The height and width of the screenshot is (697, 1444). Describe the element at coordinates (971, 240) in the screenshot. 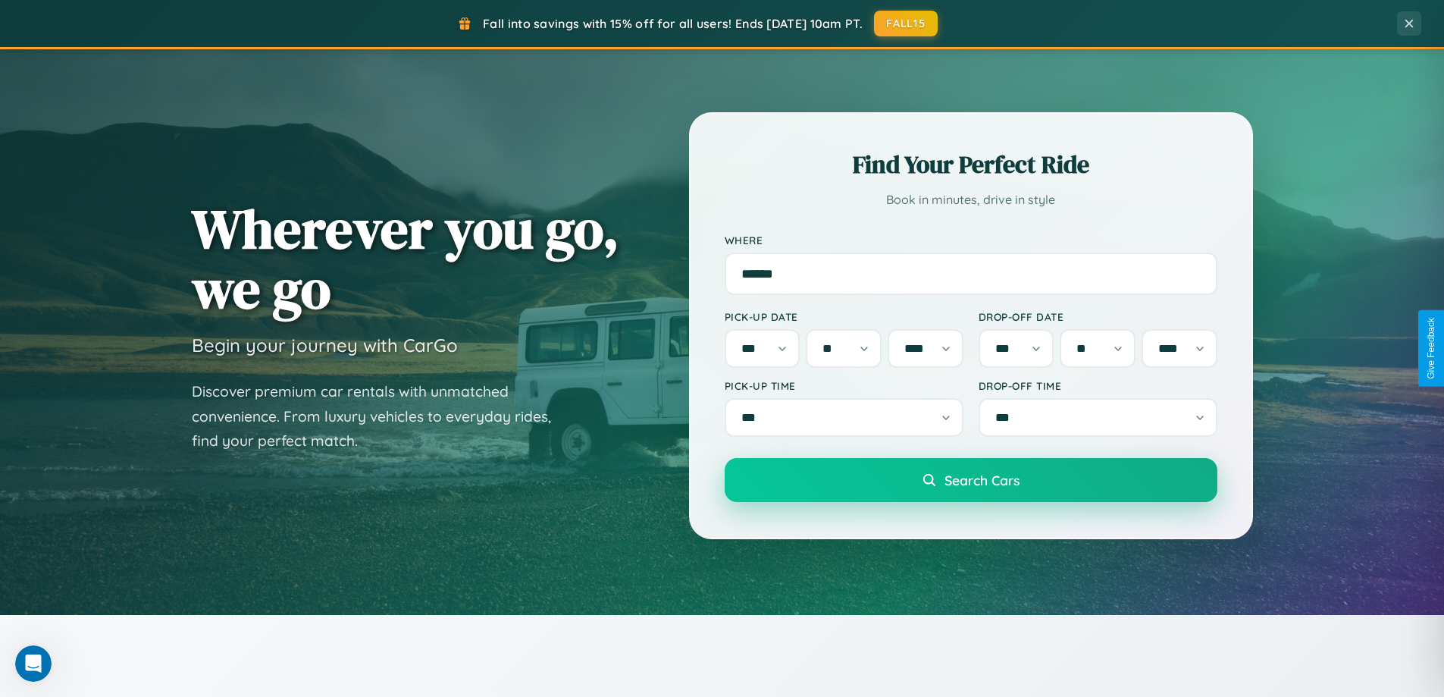

I see `label: Where` at that location.